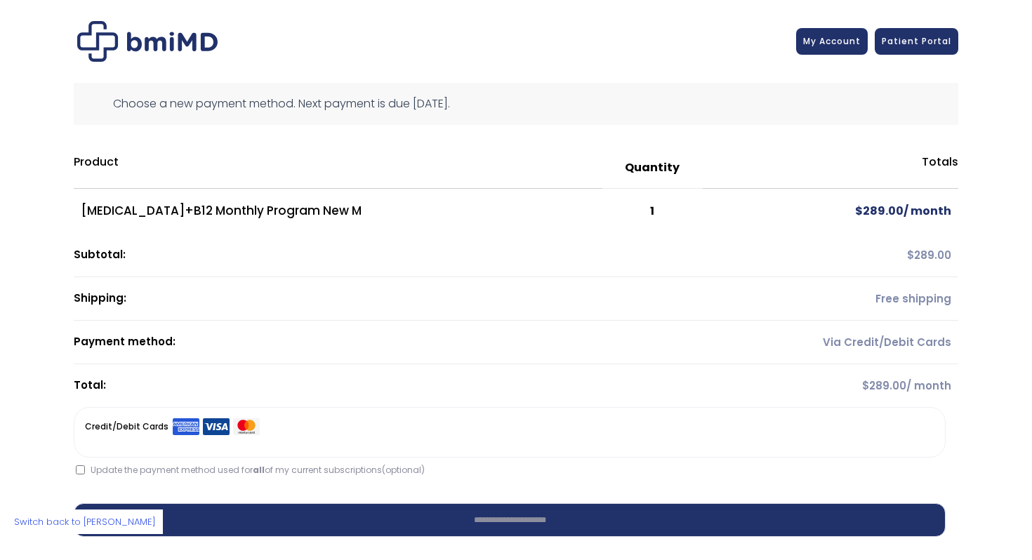 The image size is (1032, 560). What do you see at coordinates (830, 168) in the screenshot?
I see `th: Totals` at bounding box center [830, 168].